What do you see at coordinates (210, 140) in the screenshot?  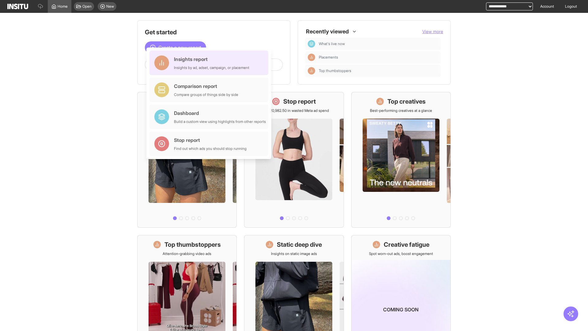 I see `div: Stop report` at bounding box center [210, 140].